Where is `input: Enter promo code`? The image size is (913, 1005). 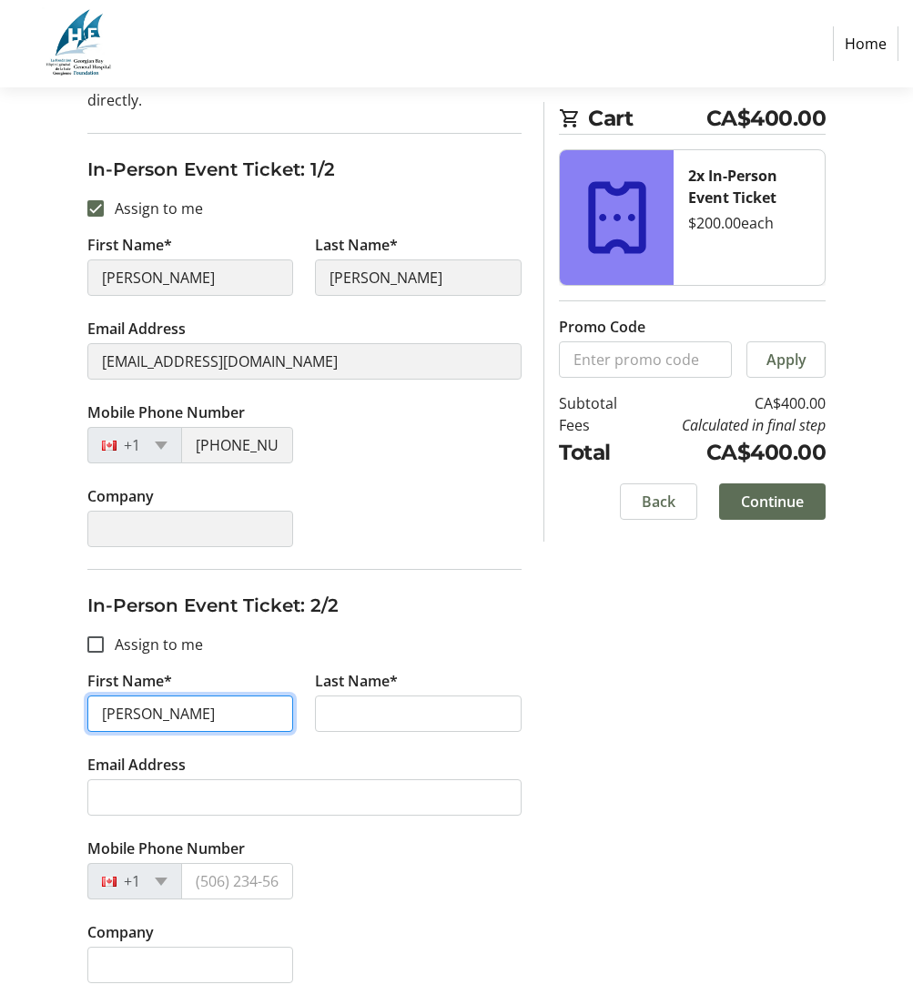 input: Enter promo code is located at coordinates (646, 360).